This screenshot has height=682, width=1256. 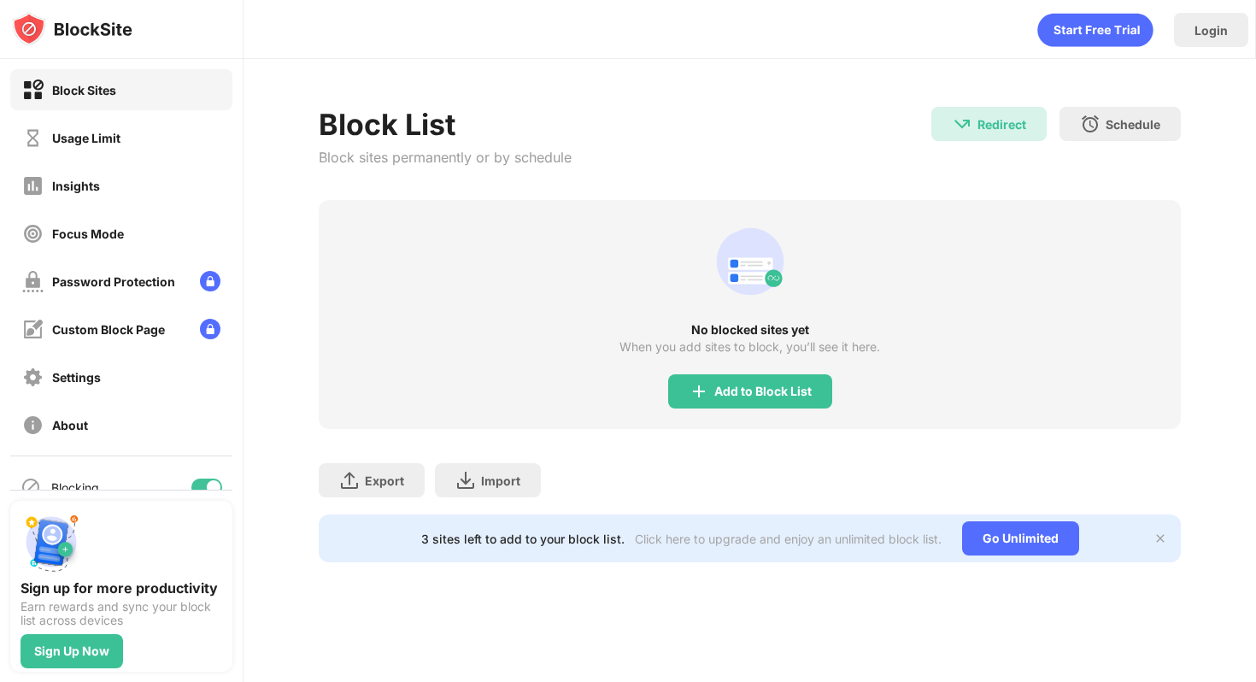 What do you see at coordinates (32, 90) in the screenshot?
I see `img: block-on.svg` at bounding box center [32, 90].